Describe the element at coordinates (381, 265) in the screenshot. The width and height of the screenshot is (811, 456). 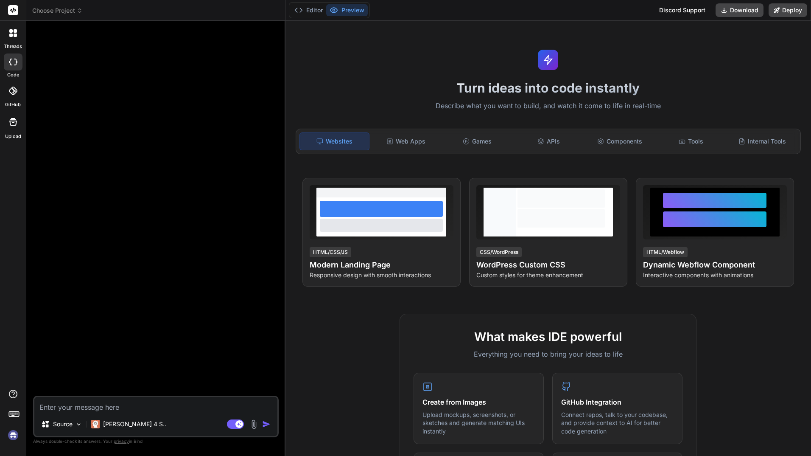
I see `h4: Modern Landing Page` at that location.